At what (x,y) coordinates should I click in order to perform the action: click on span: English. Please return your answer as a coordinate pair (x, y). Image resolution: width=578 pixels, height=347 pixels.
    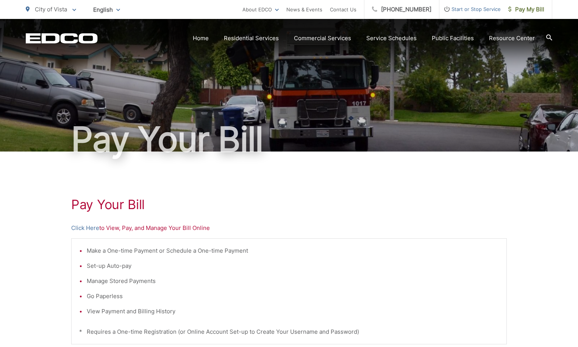
    Looking at the image, I should click on (106, 9).